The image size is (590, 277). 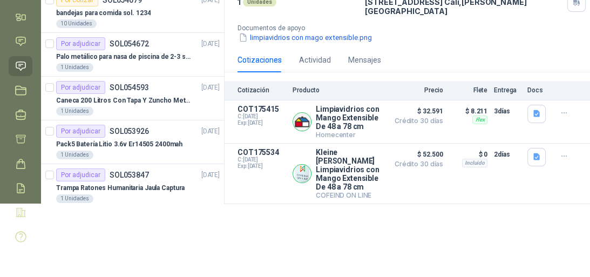 What do you see at coordinates (120, 188) in the screenshot?
I see `p: Trampa Ratones Humanitaria Jaula Captura` at bounding box center [120, 188].